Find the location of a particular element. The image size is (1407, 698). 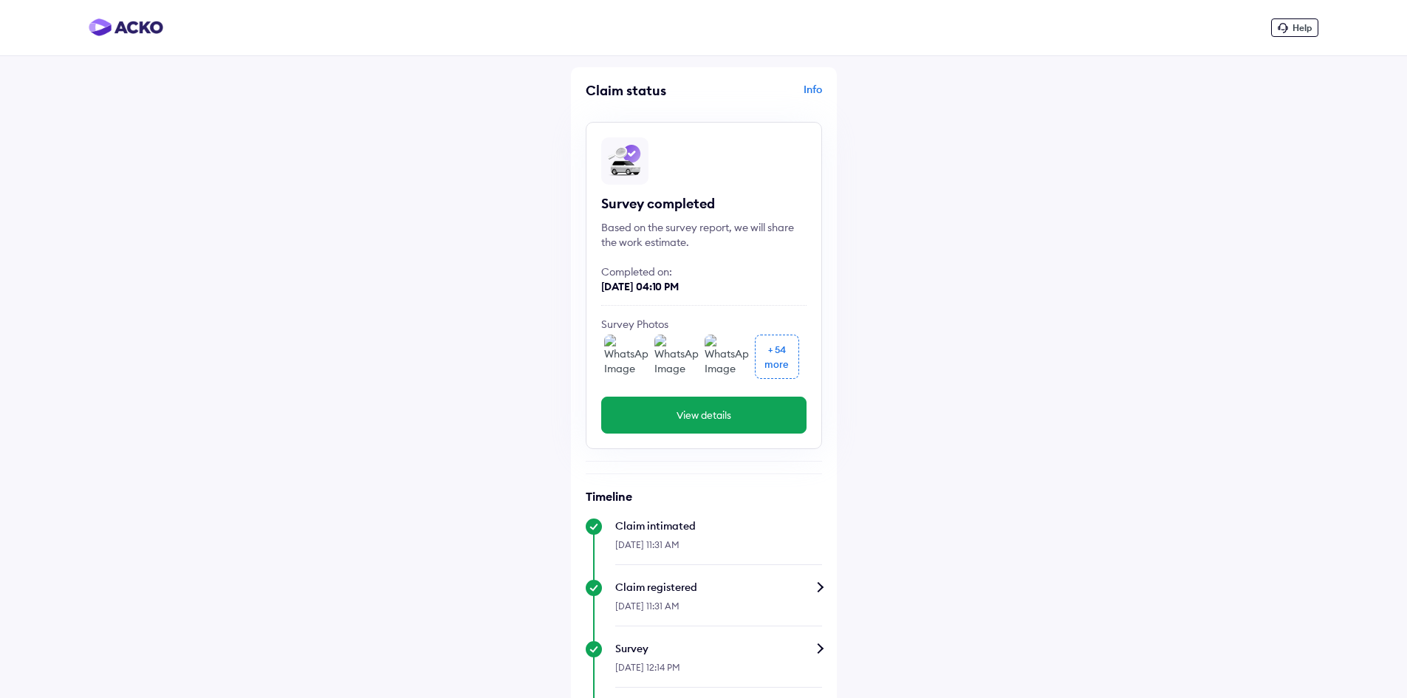

div: Info is located at coordinates (764, 96).